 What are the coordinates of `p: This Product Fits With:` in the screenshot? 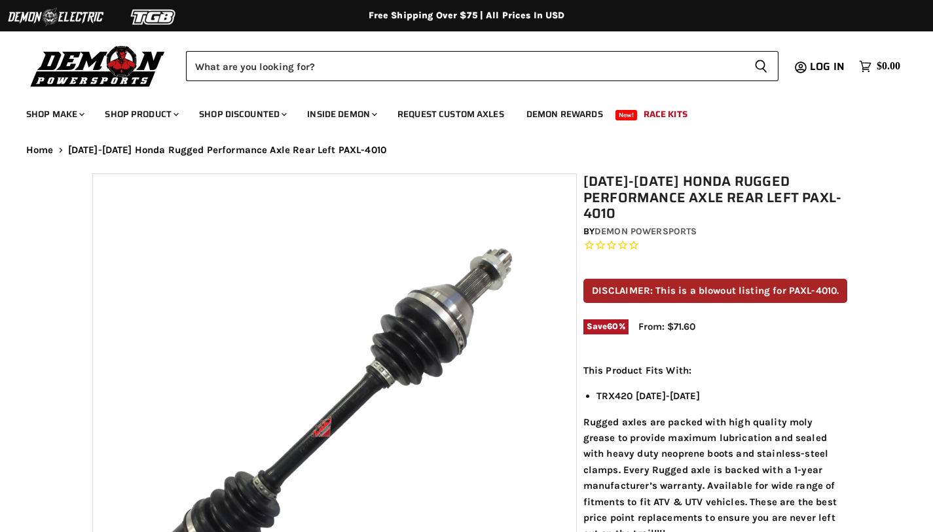 It's located at (716, 371).